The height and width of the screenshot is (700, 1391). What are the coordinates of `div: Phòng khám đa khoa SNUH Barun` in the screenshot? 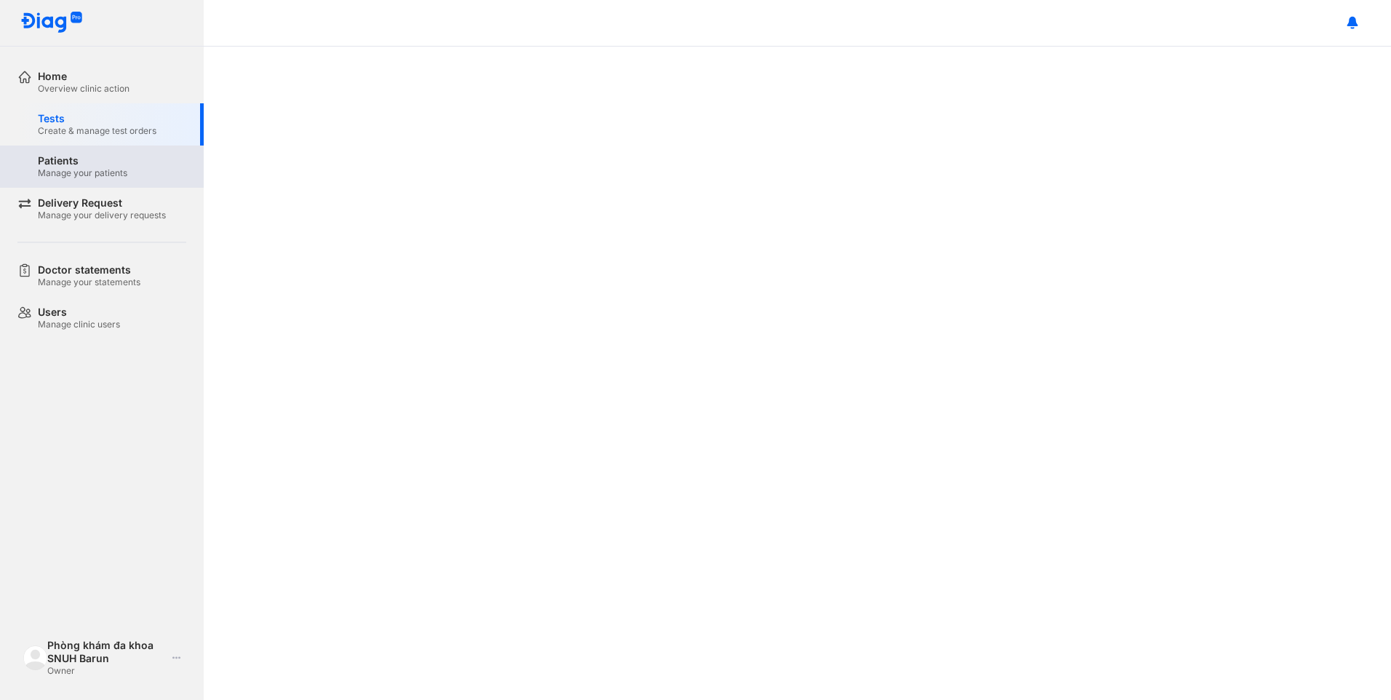 It's located at (106, 652).